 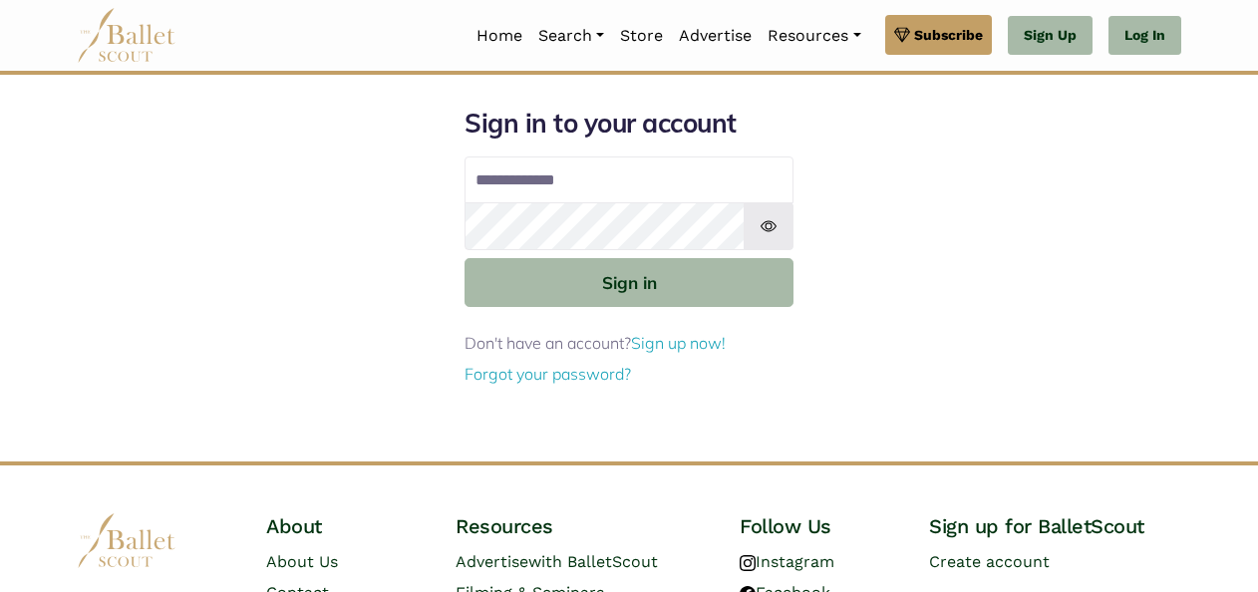 What do you see at coordinates (818, 526) in the screenshot?
I see `h4: Follow Us` at bounding box center [818, 526].